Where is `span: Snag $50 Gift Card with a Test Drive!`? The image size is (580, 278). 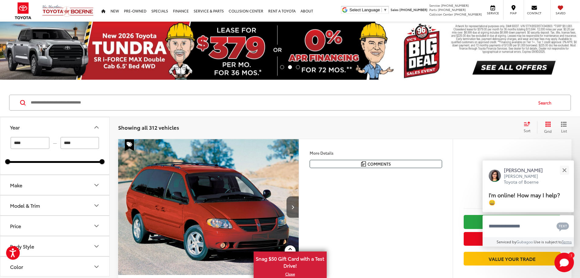 span: Snag $50 Gift Card with a Test Drive! is located at coordinates (290, 261).